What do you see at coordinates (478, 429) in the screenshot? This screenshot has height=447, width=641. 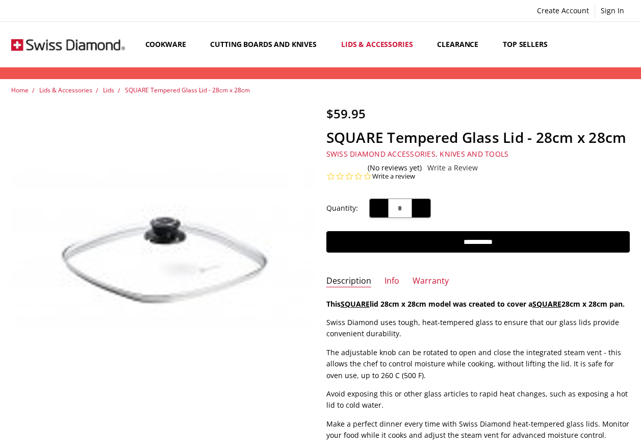 I see `p: Make a perfect dinner every time with Swiss Diamond heat-tempered glass lids. Monitor your food w...` at bounding box center [478, 429].